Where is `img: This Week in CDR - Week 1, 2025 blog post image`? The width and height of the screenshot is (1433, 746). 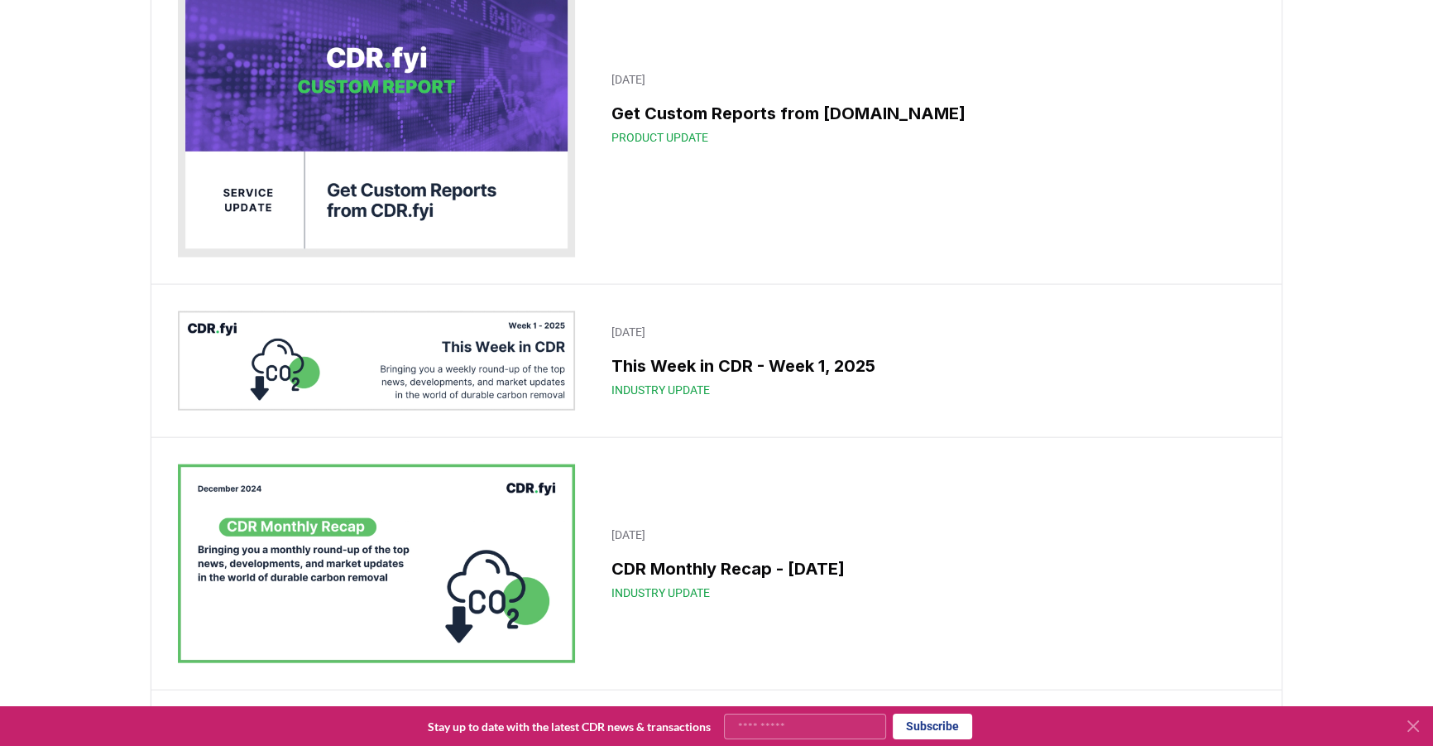
img: This Week in CDR - Week 1, 2025 blog post image is located at coordinates (377, 361).